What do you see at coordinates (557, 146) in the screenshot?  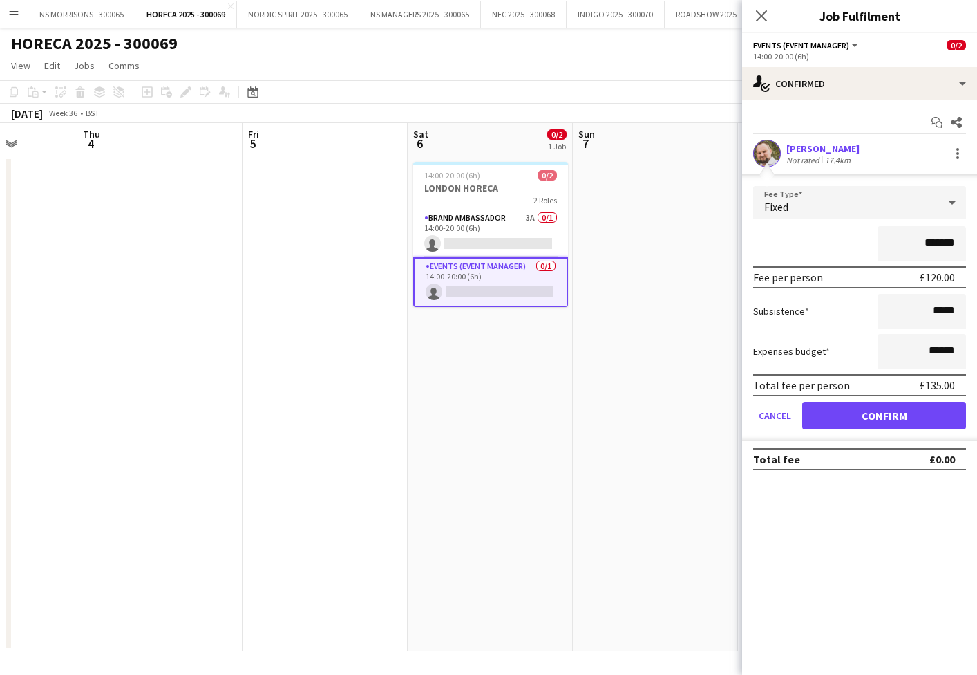 I see `div: 1 Job` at bounding box center [557, 146].